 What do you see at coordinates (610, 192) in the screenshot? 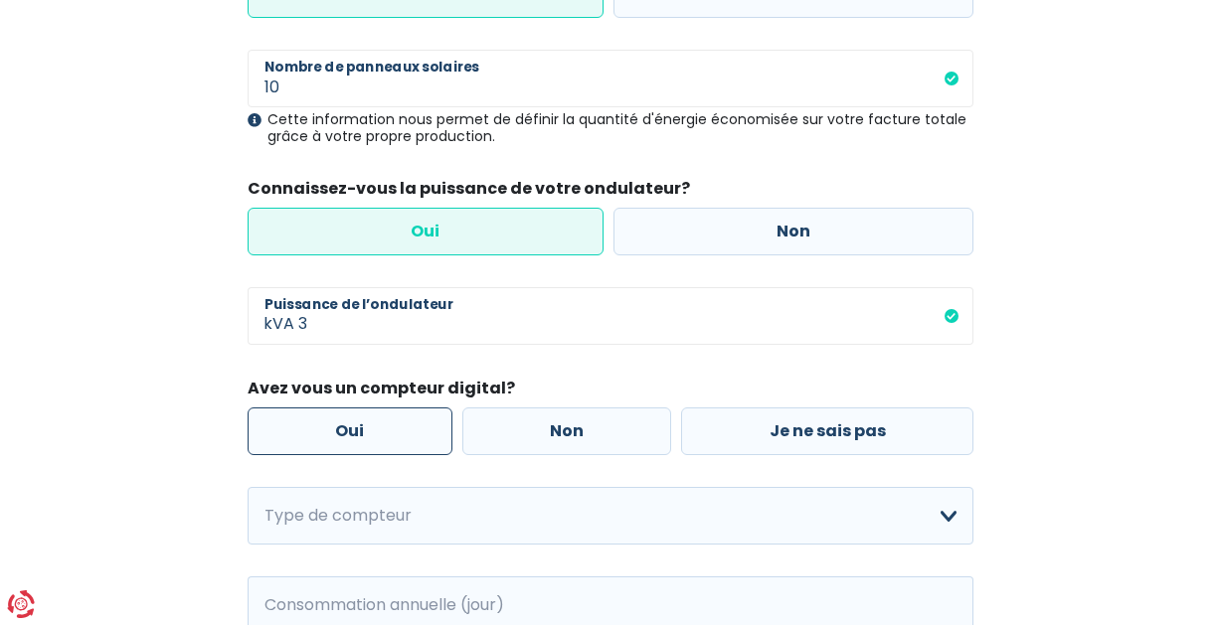
I see `legend: Connaissez-vous la puissance de votre ondulateur?` at bounding box center [610, 192].